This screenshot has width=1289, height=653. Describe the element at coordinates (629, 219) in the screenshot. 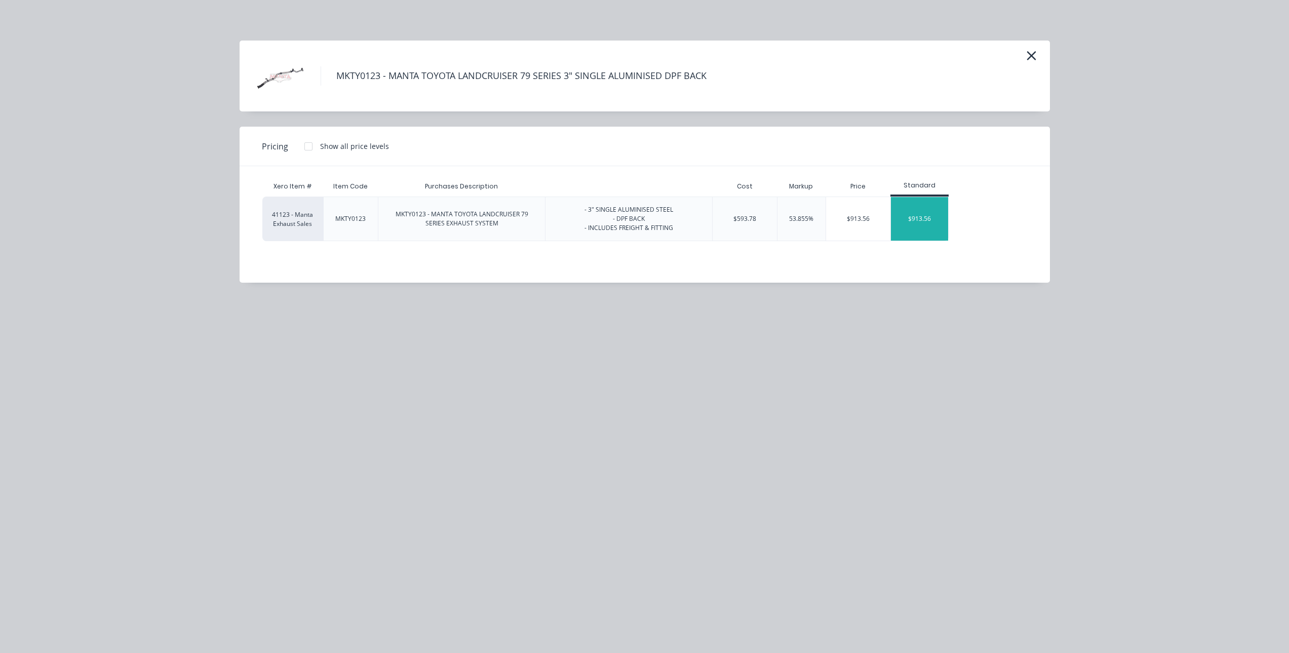

I see `div: - 3" SINGLE ALUMINISED STEEL - DPF BACK - INCLUDES FREIGHT & FITTING` at that location.